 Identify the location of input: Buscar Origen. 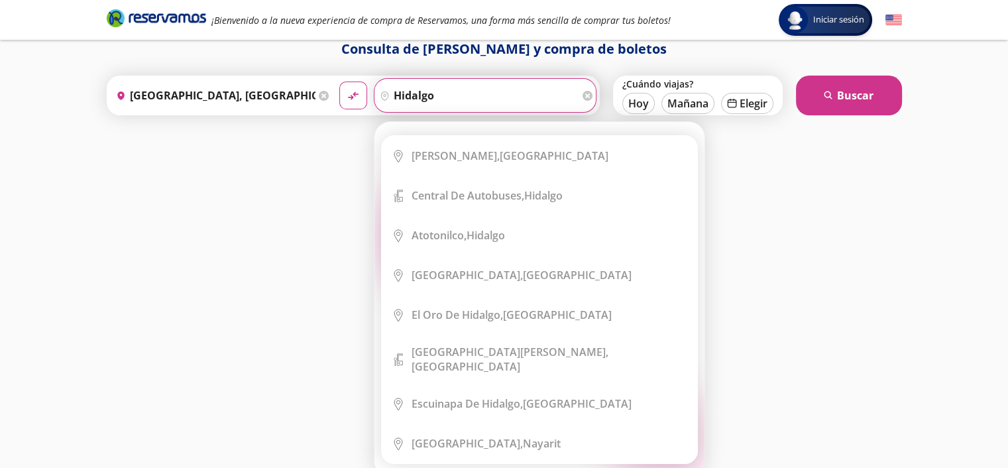
(213, 95).